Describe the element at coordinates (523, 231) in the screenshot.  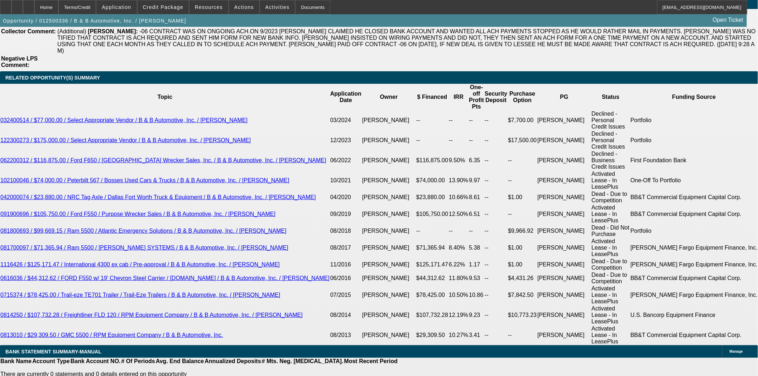
I see `td: $9,966.92` at that location.